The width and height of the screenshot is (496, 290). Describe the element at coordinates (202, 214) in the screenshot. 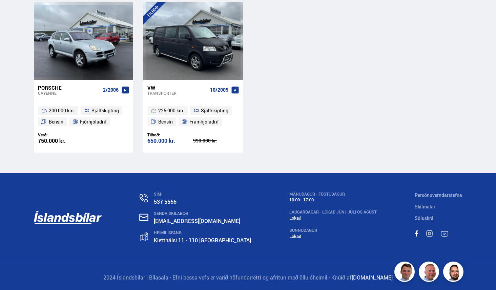

I see `div: SENDA SKILABOÐ` at that location.